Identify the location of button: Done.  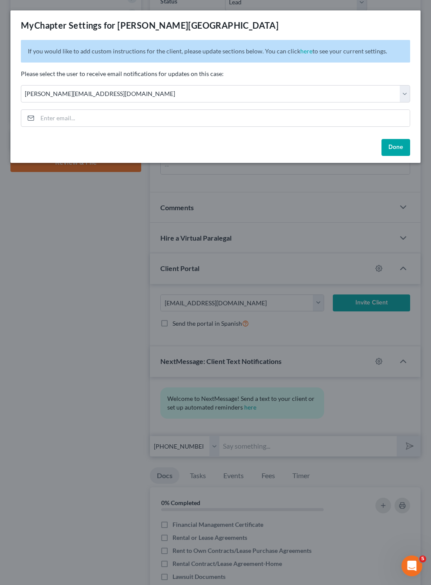
(396, 148).